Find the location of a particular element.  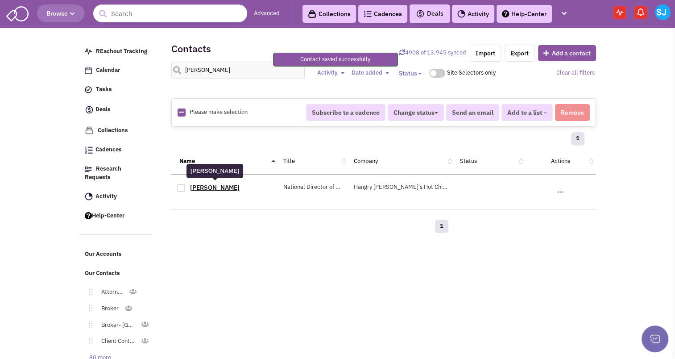

a: Sarah Jones is located at coordinates (663, 12).